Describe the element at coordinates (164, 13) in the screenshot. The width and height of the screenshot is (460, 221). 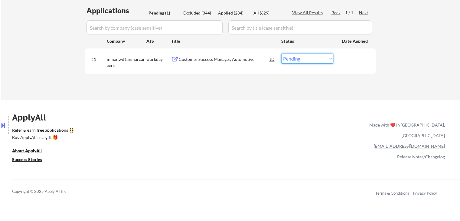
I see `div: Pending (1)` at that location.